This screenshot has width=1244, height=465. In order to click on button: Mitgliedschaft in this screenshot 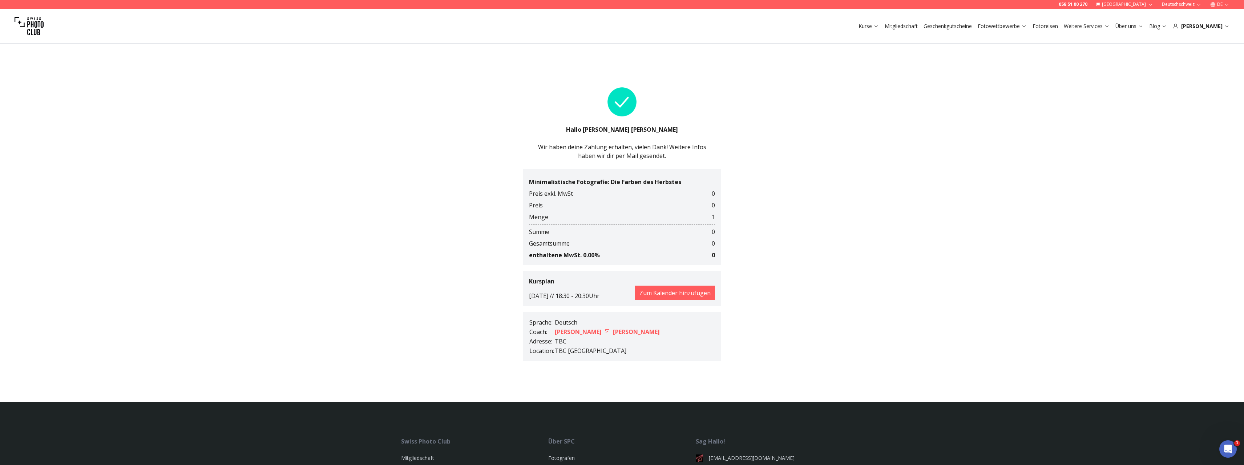, I will do `click(901, 26)`.